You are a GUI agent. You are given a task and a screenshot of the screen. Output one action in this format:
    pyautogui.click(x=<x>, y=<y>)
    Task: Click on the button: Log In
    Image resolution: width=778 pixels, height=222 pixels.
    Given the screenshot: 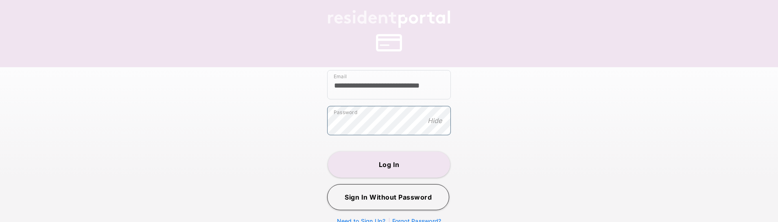 What is the action you would take?
    pyautogui.click(x=389, y=164)
    